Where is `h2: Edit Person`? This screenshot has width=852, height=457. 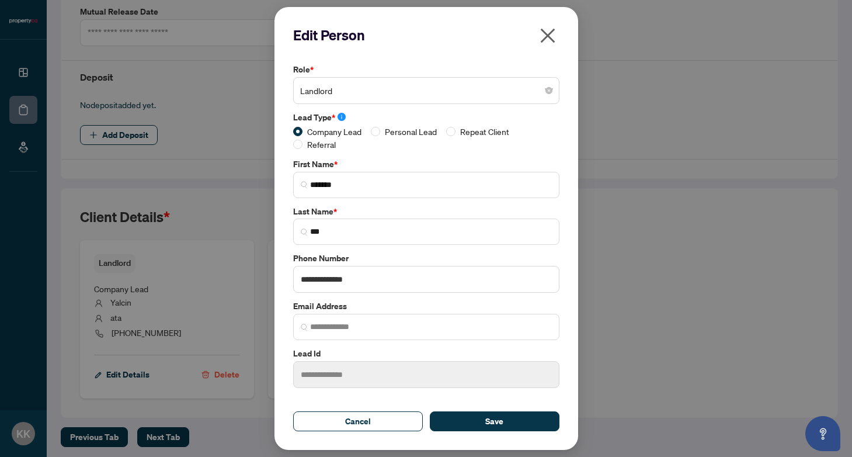
h2: Edit Person is located at coordinates (426, 35).